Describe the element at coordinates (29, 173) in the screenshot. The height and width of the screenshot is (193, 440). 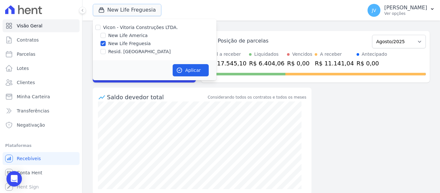
I see `span: Conta Hent` at that location.